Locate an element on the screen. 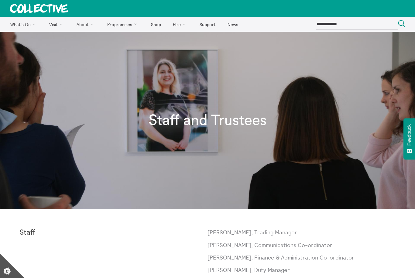  a: Support is located at coordinates (207, 24).